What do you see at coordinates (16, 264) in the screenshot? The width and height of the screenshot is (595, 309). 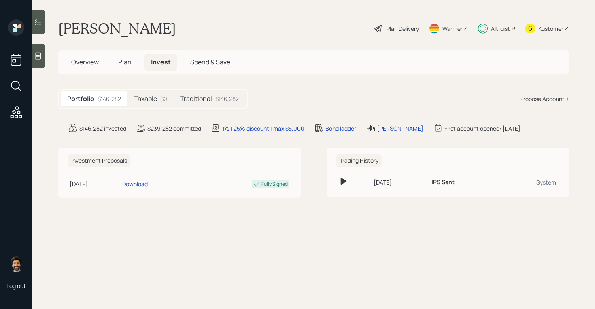 I see `img: eric-schwartz-headshot.png` at bounding box center [16, 264].